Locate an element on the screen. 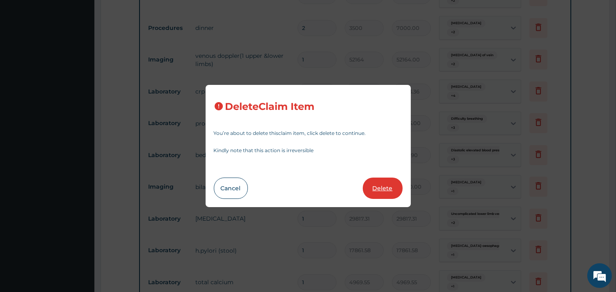 The image size is (616, 292). textarea: Type your message and hit 'Enter' is located at coordinates (80, 215).